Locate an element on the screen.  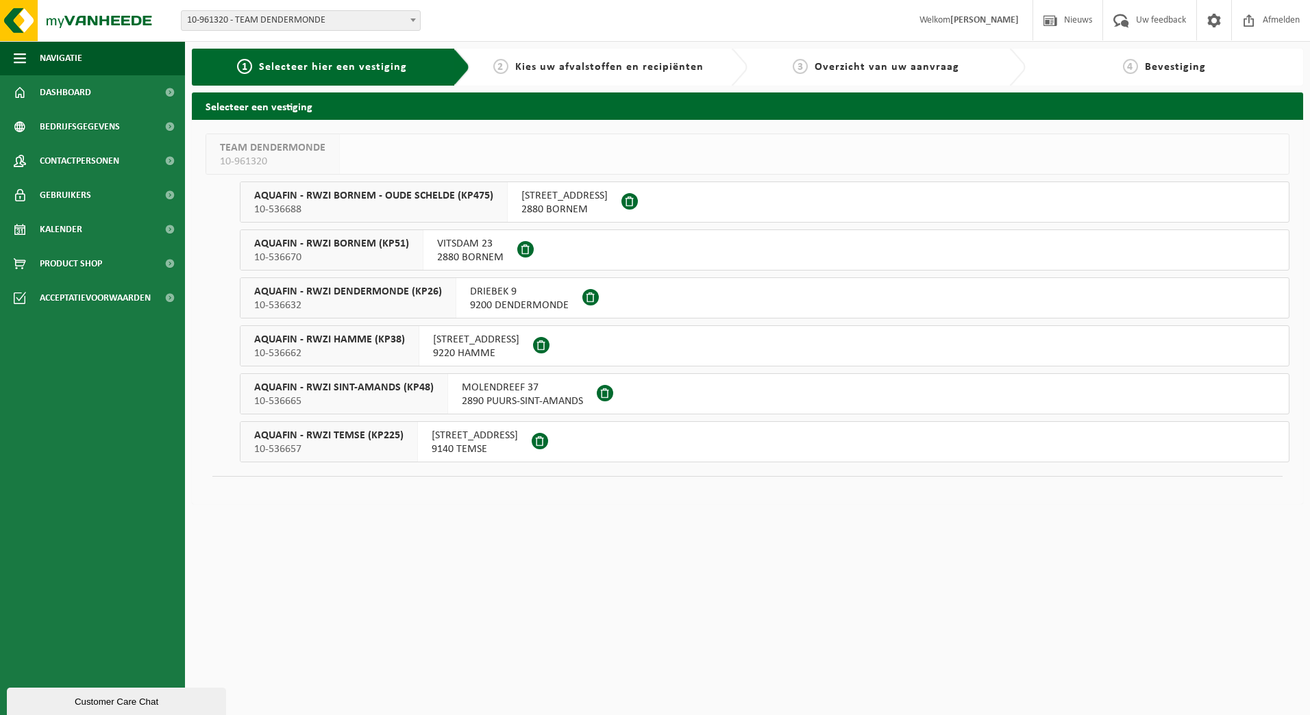
span: 2890 PUURS-SINT-AMANDS is located at coordinates (522, 401).